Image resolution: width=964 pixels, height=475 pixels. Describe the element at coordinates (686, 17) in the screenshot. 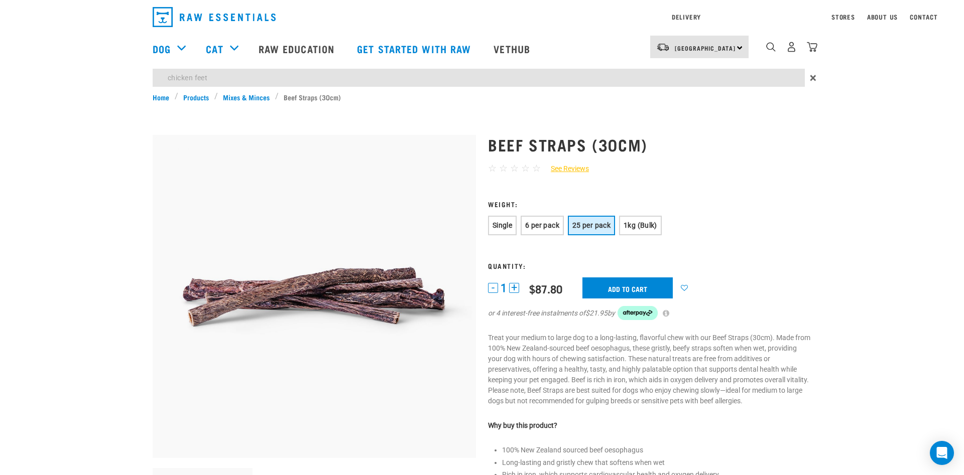

I see `a: Delivery` at that location.